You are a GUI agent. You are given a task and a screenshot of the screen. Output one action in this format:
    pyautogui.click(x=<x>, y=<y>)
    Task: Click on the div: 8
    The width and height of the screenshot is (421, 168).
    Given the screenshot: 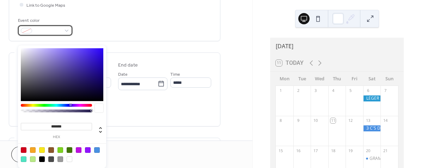 What is the action you would take?
    pyautogui.click(x=280, y=120)
    